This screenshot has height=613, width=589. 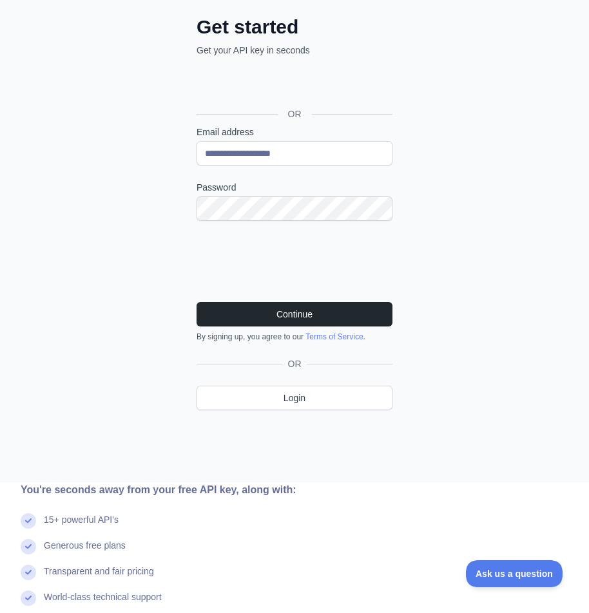 I want to click on div: You're seconds away from your free API key, along with:, so click(x=218, y=490).